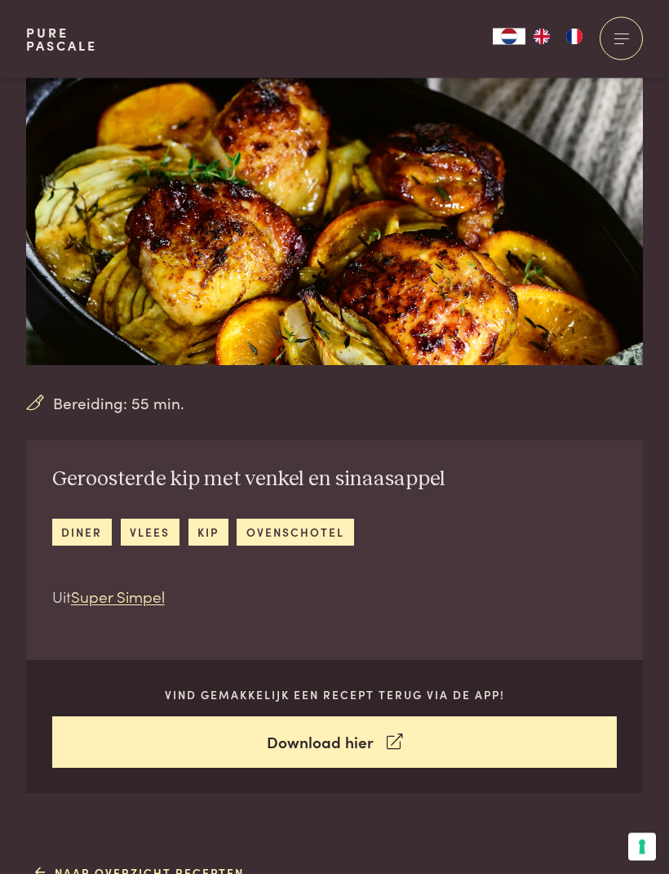 The image size is (669, 874). Describe the element at coordinates (558, 37) in the screenshot. I see `ul: Language list` at that location.